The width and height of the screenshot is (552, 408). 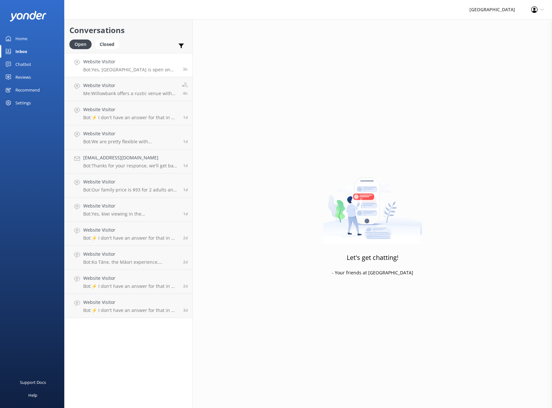 What do you see at coordinates (130, 93) in the screenshot?
I see `p: Me: Willowbank offers a rustic venue with the opportunity to combine New Zealand’s wildlife, cult...` at bounding box center [130, 93].